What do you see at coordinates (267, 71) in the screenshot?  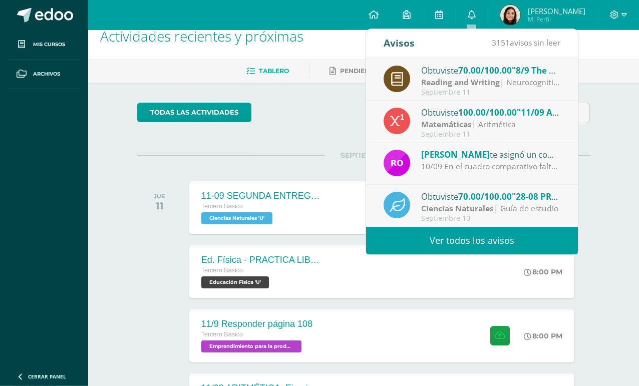 I see `a: Tablero` at bounding box center [267, 71].